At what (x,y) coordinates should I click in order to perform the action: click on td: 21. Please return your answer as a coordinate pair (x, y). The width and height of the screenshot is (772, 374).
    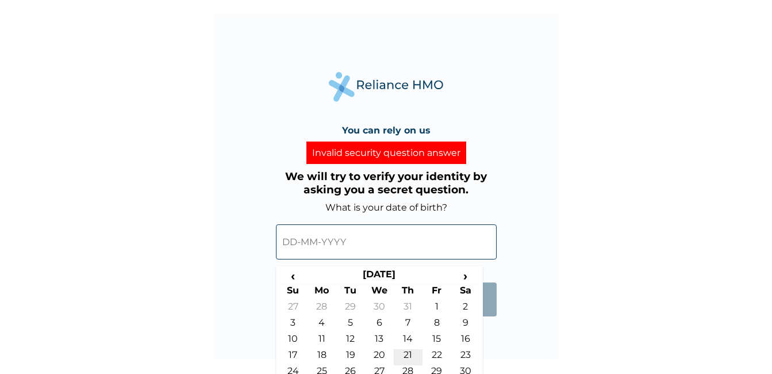
    Looking at the image, I should click on (408, 357).